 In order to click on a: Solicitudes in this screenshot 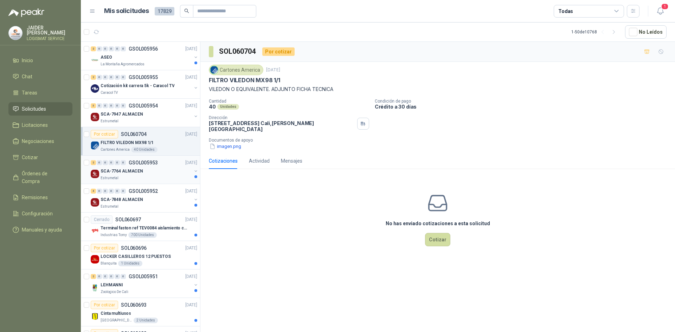, I will do `click(40, 109)`.